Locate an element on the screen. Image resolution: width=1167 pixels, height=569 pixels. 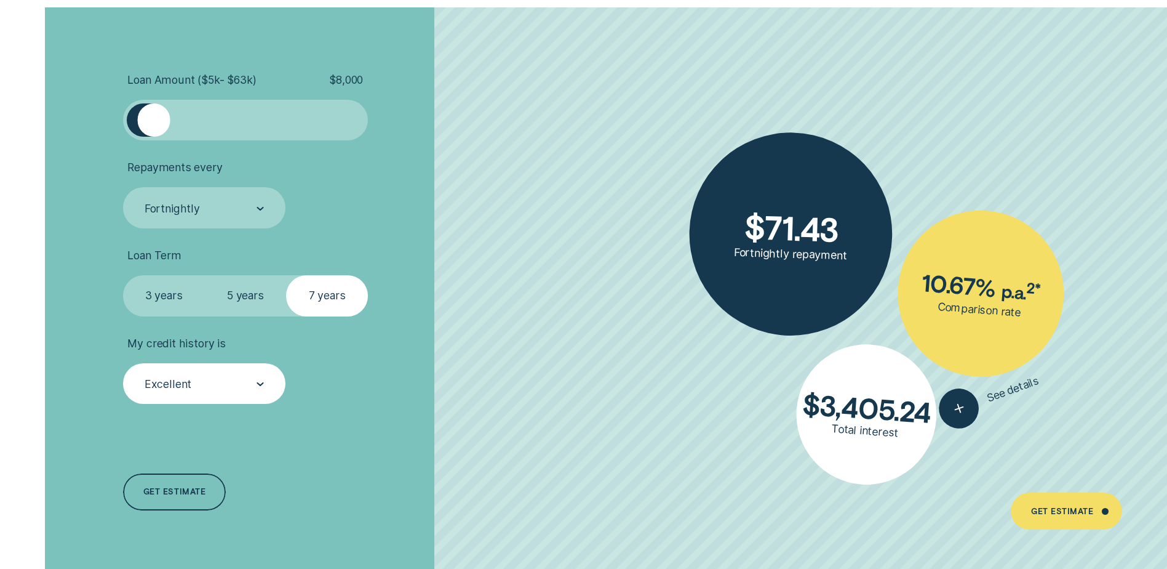
span: Loan Term is located at coordinates (154, 255).